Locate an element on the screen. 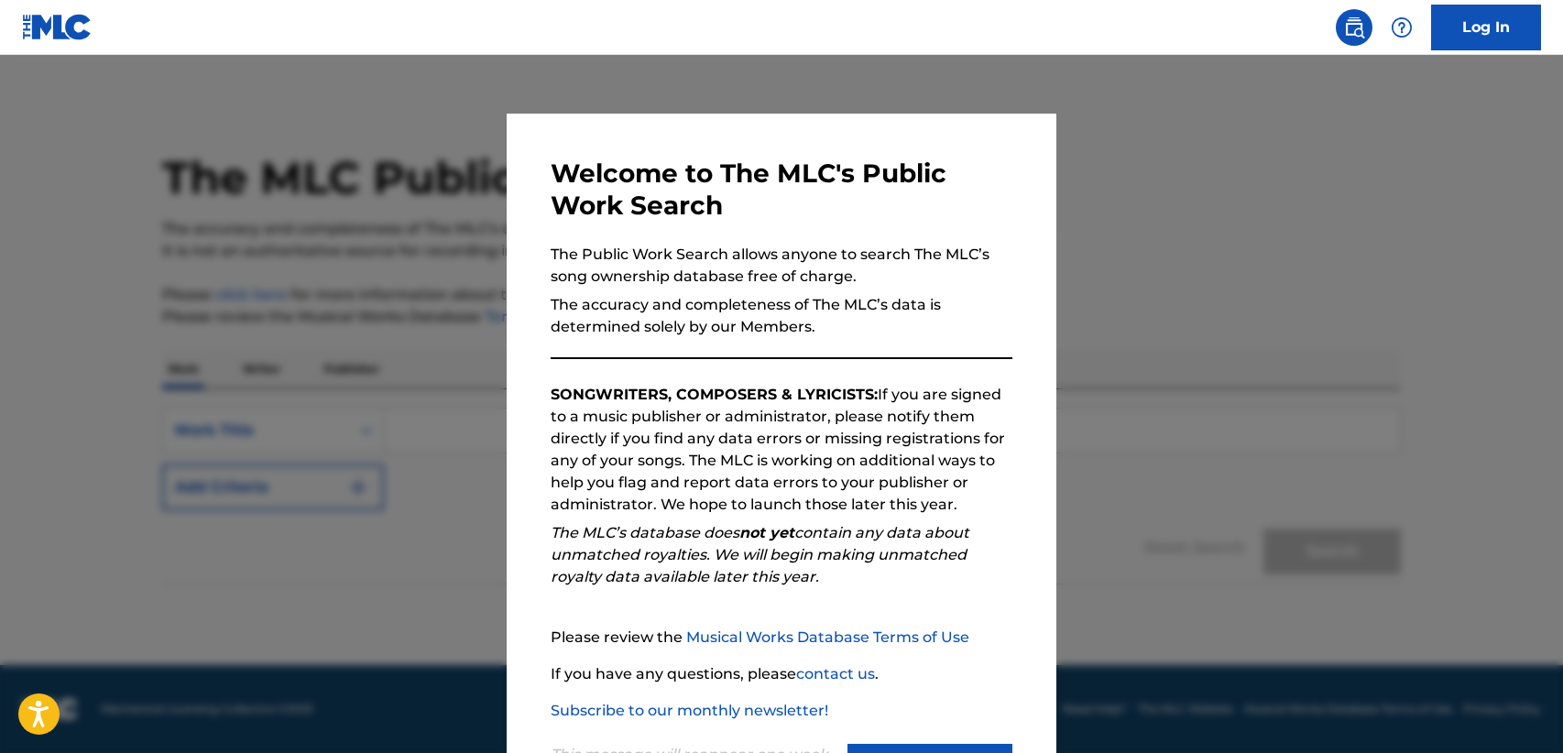 The width and height of the screenshot is (1563, 753). img: help is located at coordinates (1401, 27).